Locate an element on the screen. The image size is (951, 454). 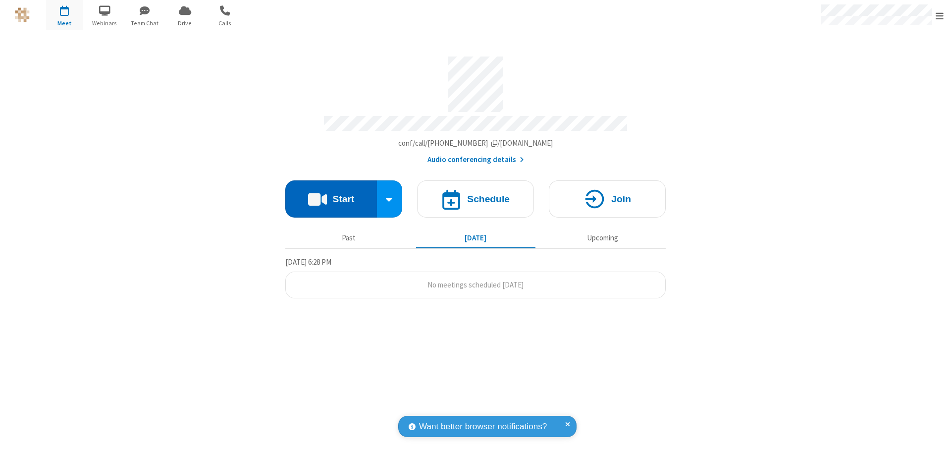
button: Upcoming is located at coordinates (602, 238).